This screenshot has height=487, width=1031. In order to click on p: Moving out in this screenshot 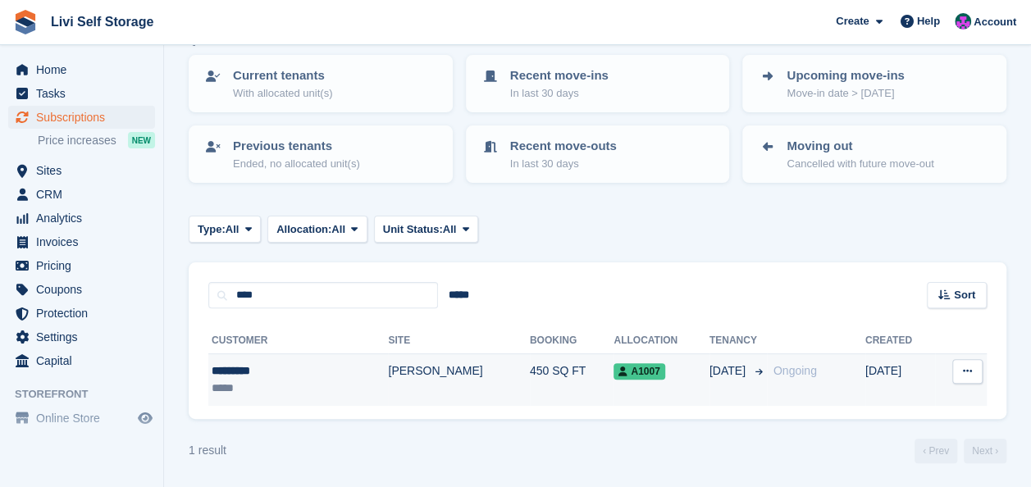, I will do `click(860, 146)`.